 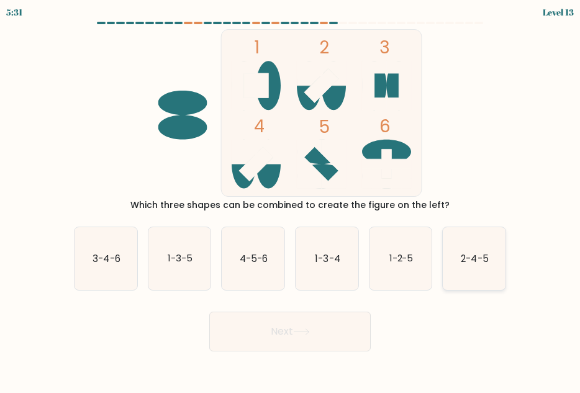 What do you see at coordinates (290, 205) in the screenshot?
I see `div: Which three shapes can be combined to create the figure on the left?` at bounding box center [290, 205].